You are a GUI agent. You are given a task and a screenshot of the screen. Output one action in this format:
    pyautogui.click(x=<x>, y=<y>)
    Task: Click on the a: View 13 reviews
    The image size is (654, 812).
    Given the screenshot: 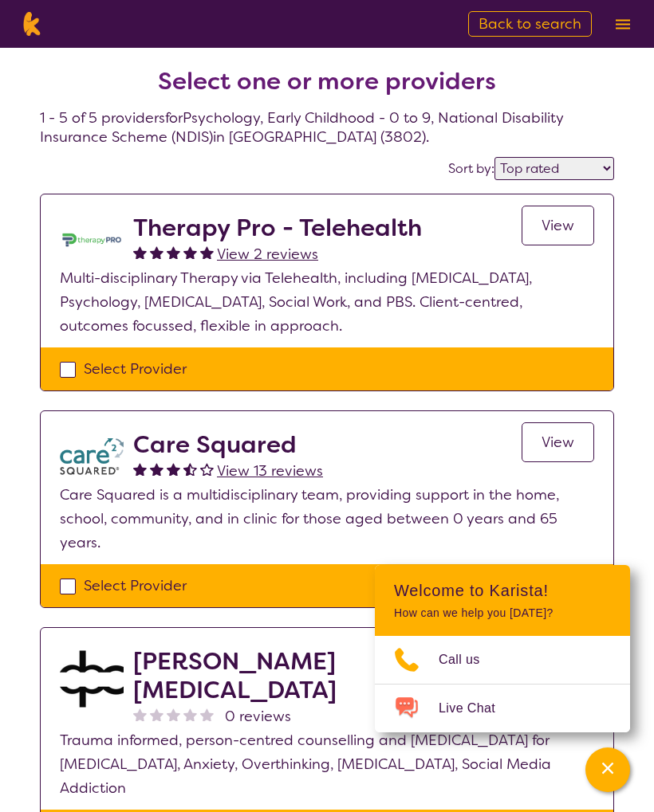 What is the action you would take?
    pyautogui.click(x=269, y=471)
    